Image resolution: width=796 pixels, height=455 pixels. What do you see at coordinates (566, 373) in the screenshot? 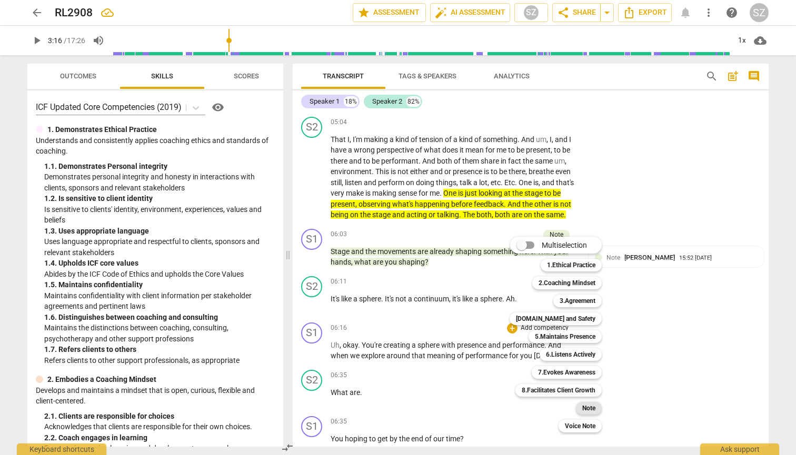
I see `b: 7.Evokes Awareness` at bounding box center [566, 373].